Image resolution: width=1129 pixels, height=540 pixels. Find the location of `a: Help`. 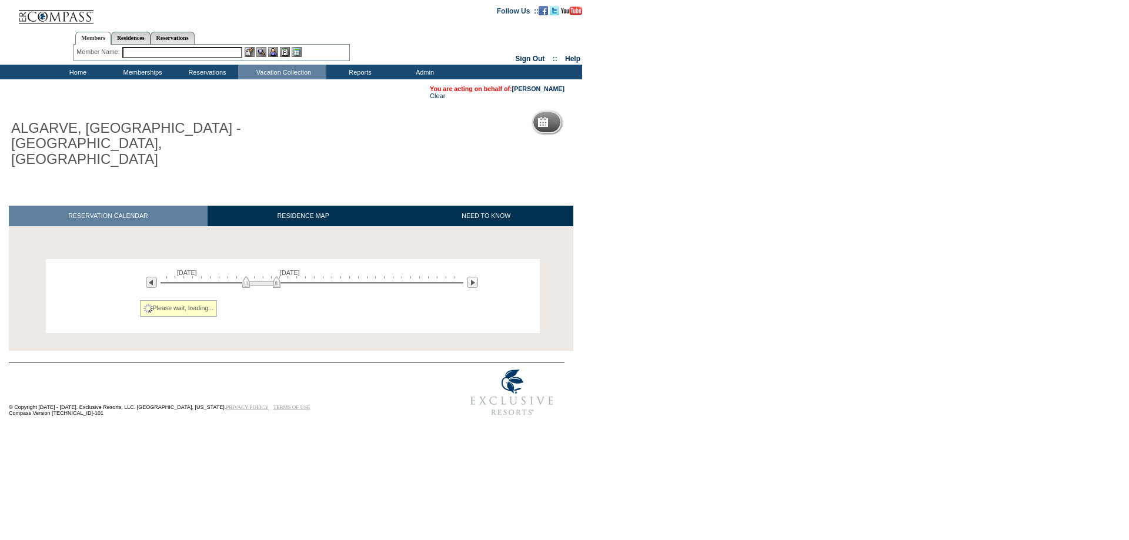

a: Help is located at coordinates (573, 59).